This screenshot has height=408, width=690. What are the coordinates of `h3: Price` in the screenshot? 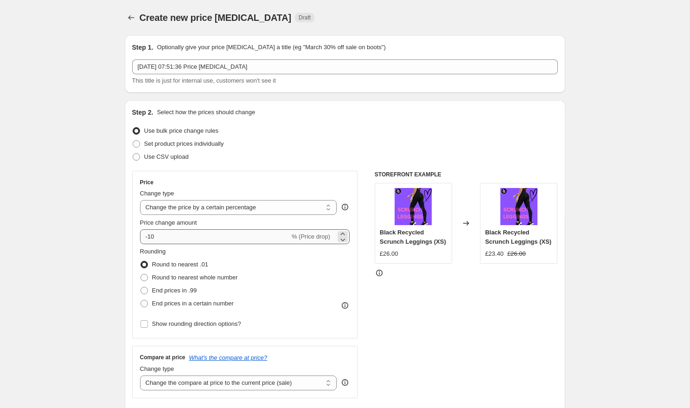 It's located at (147, 182).